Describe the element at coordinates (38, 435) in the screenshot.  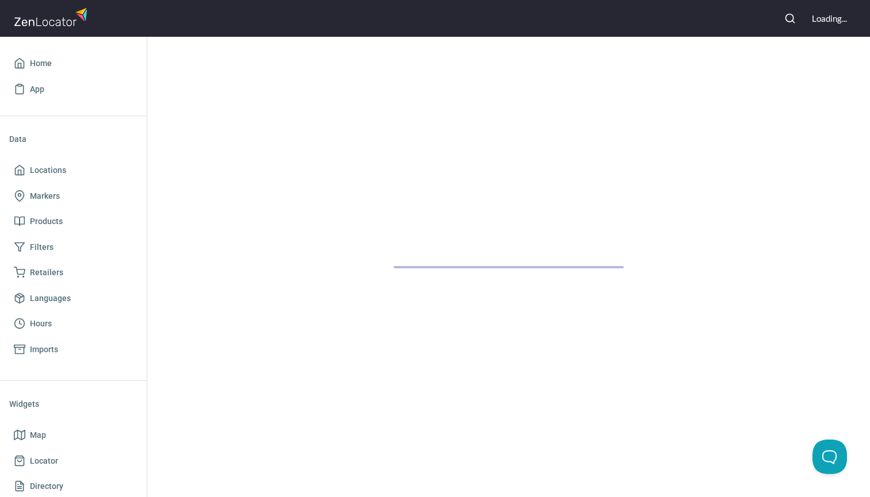
I see `span: Map` at that location.